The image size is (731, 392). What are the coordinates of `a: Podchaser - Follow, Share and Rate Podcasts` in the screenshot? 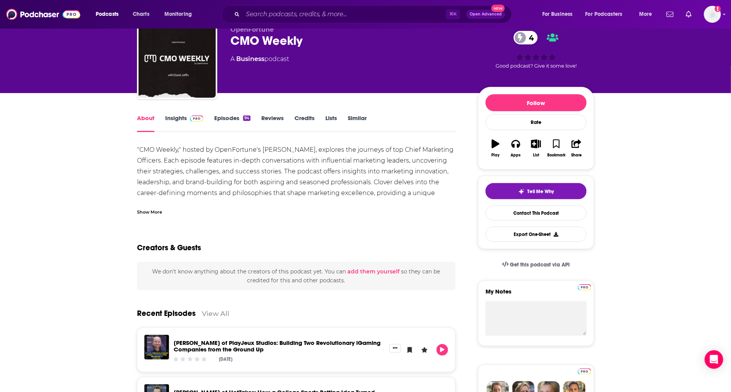 It's located at (43, 14).